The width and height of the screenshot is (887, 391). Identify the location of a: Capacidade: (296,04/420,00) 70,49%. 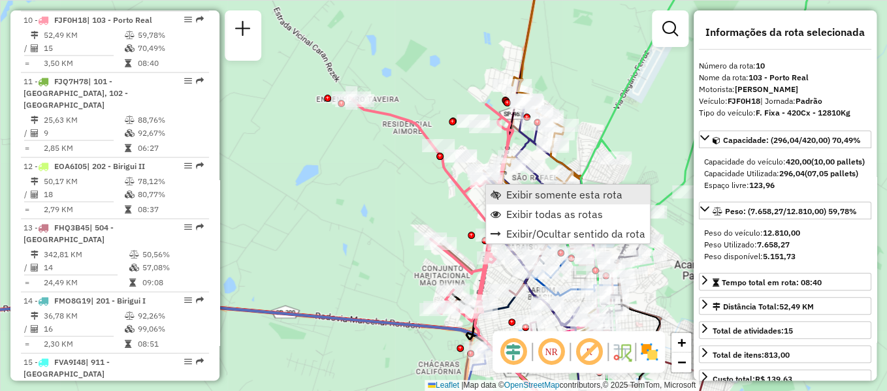
(785, 139).